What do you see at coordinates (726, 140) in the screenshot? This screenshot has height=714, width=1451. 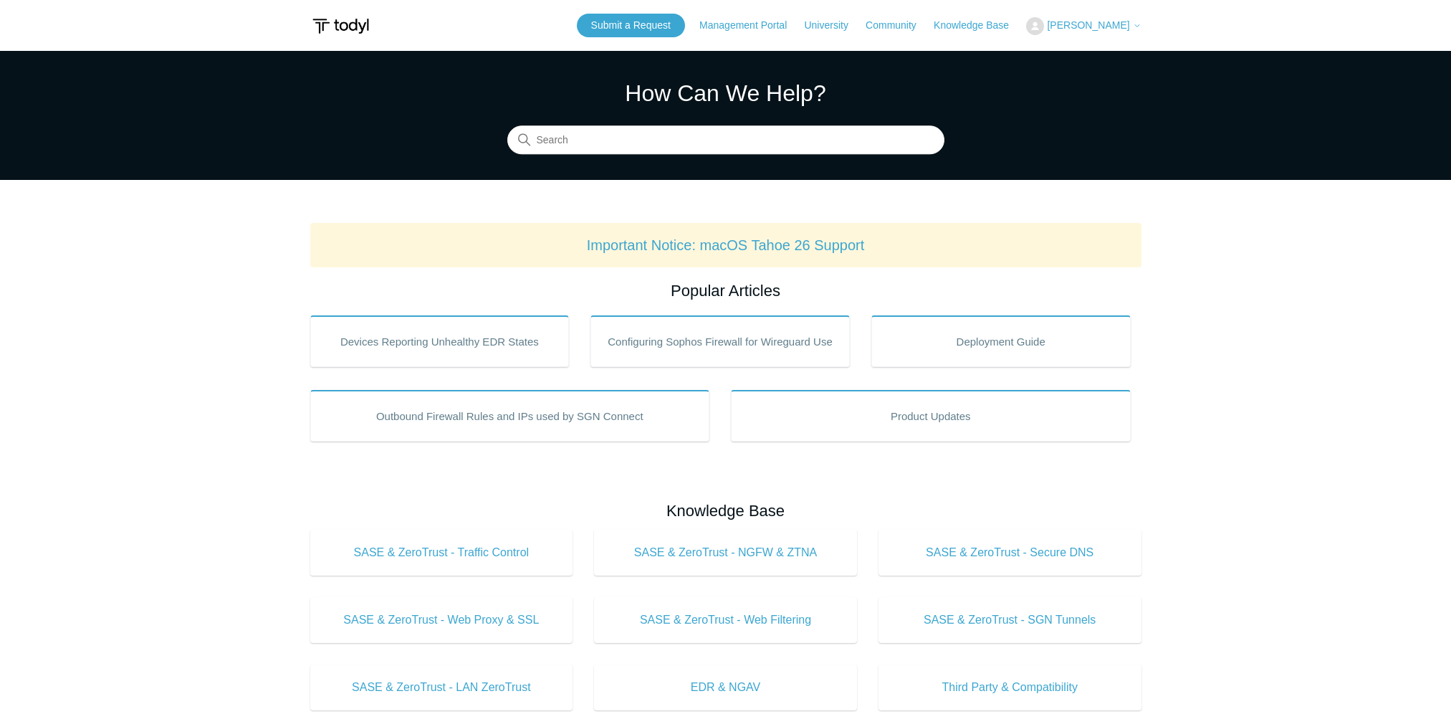 I see `input: Search` at bounding box center [726, 140].